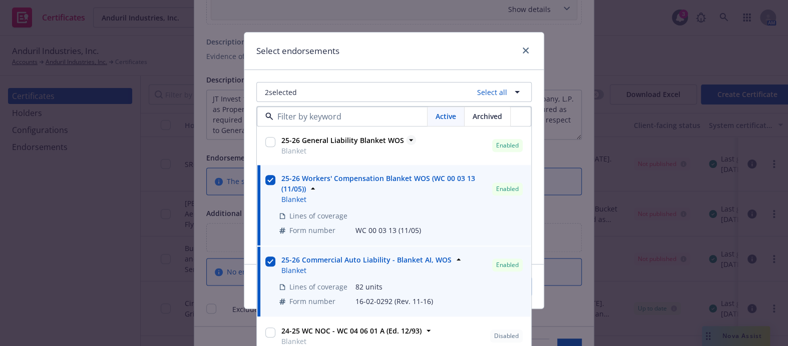 This screenshot has height=346, width=788. What do you see at coordinates (487, 117) in the screenshot?
I see `span: Archived` at bounding box center [487, 117].